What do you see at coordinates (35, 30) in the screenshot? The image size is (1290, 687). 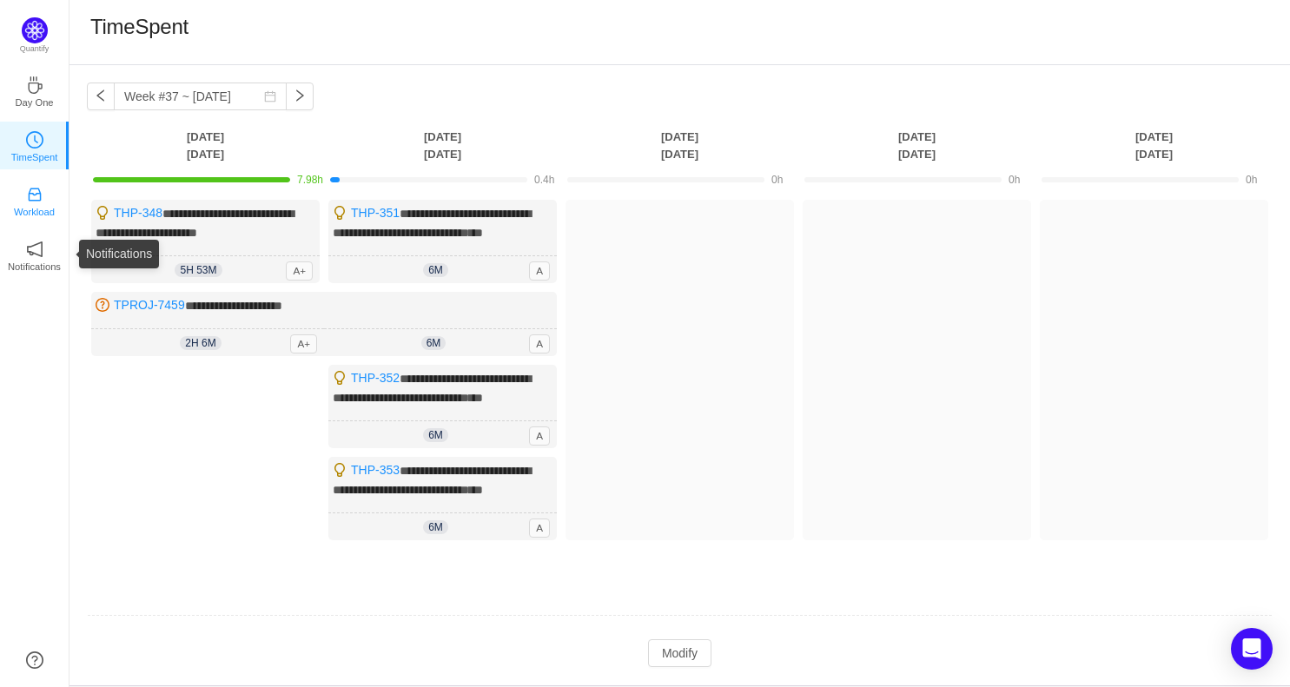 I see `img: Quantify` at bounding box center [35, 30].